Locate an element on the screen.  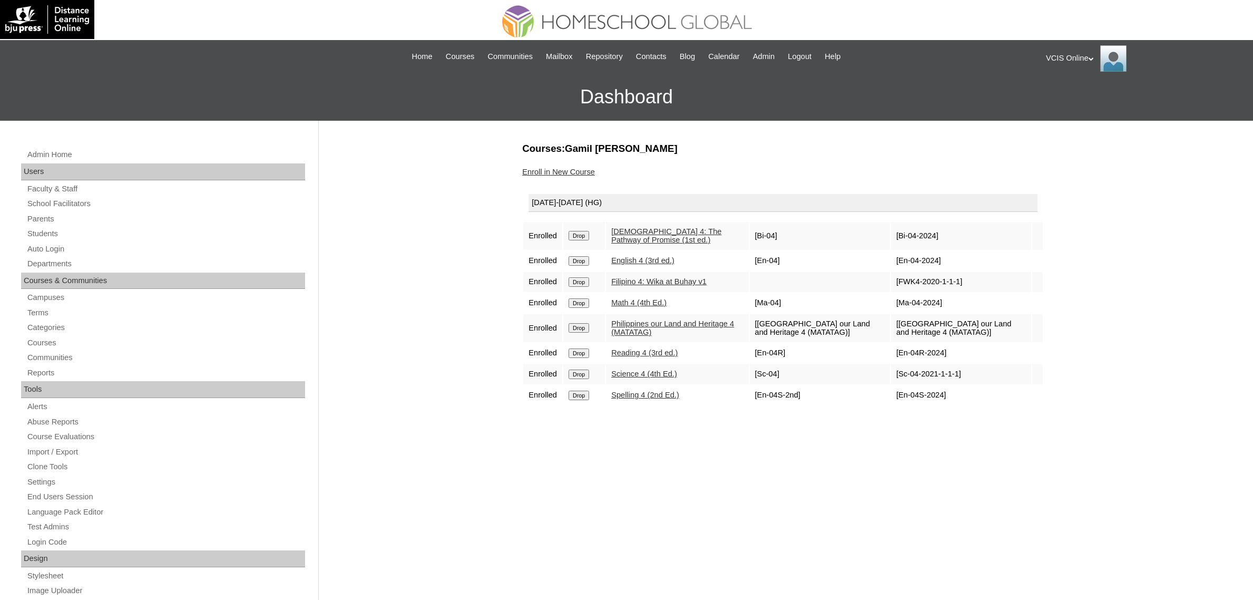
span: Courses is located at coordinates (460, 56).